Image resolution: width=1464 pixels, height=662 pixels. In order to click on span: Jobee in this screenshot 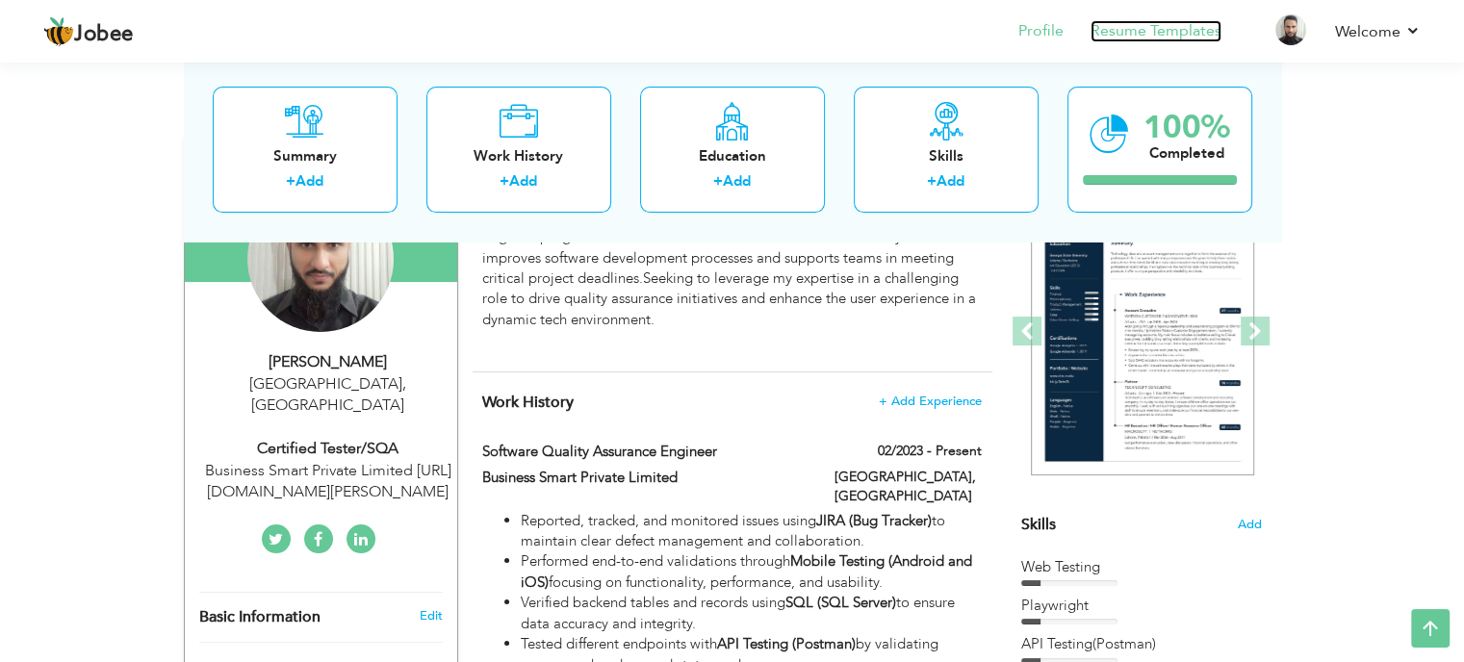, I will do `click(104, 35)`.